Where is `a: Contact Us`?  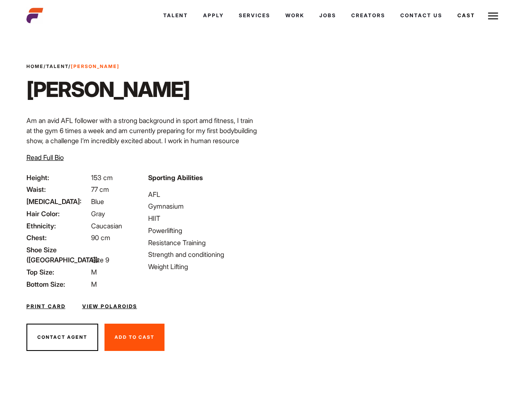
a: Contact Us is located at coordinates (422, 16).